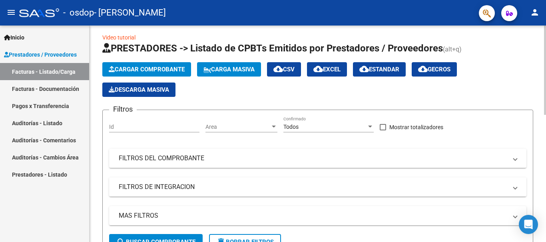 The image size is (546, 242). What do you see at coordinates (327, 69) in the screenshot?
I see `span: EXCEL` at bounding box center [327, 69].